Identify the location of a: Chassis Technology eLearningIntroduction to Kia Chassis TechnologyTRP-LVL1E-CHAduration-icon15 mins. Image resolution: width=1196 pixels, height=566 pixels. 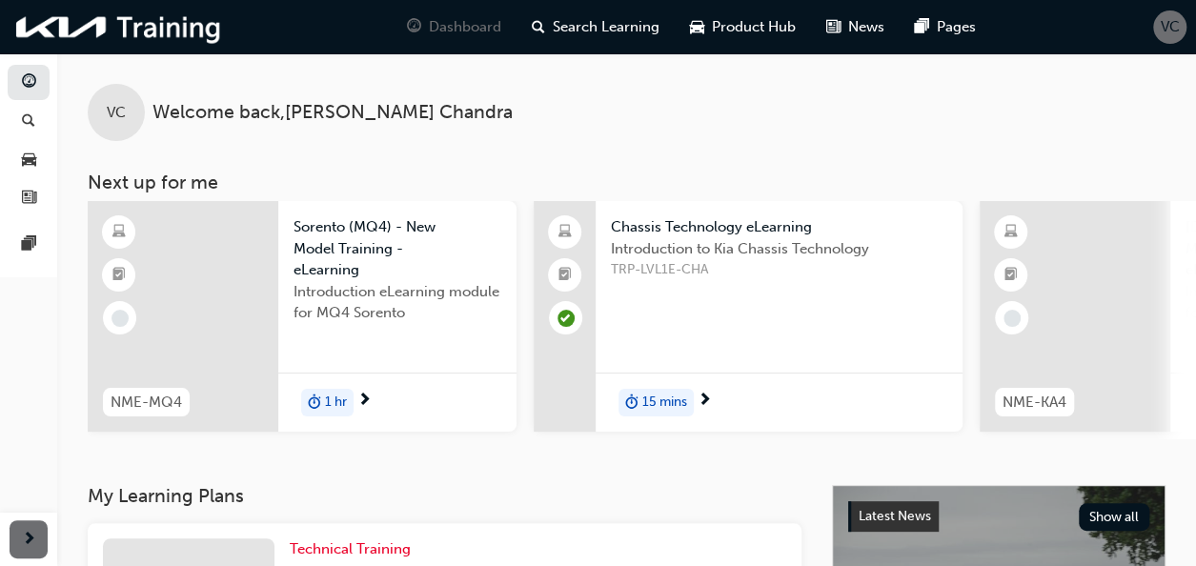
(748, 316).